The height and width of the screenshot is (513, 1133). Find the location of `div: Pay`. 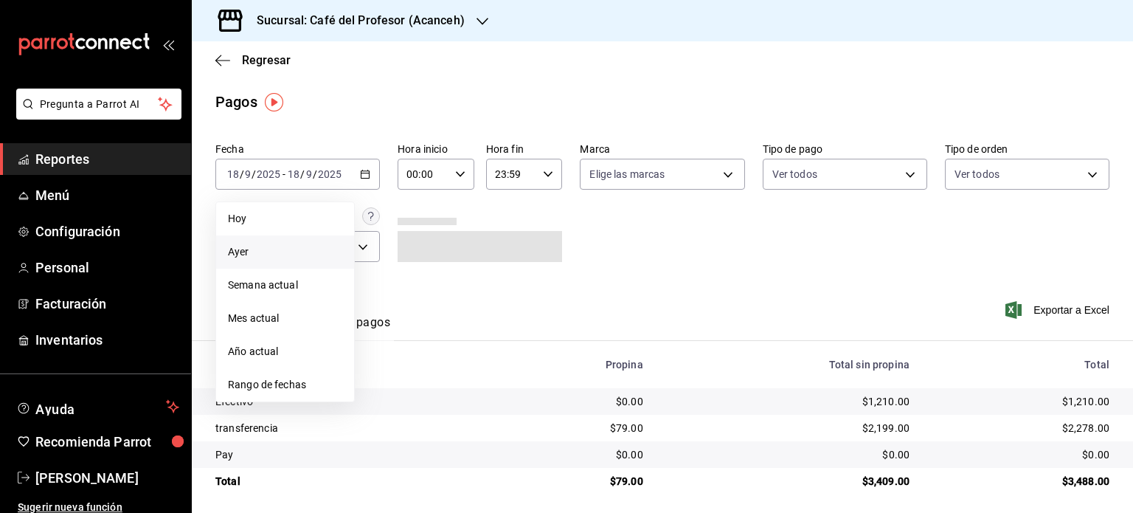

div: Pay is located at coordinates (351, 454).